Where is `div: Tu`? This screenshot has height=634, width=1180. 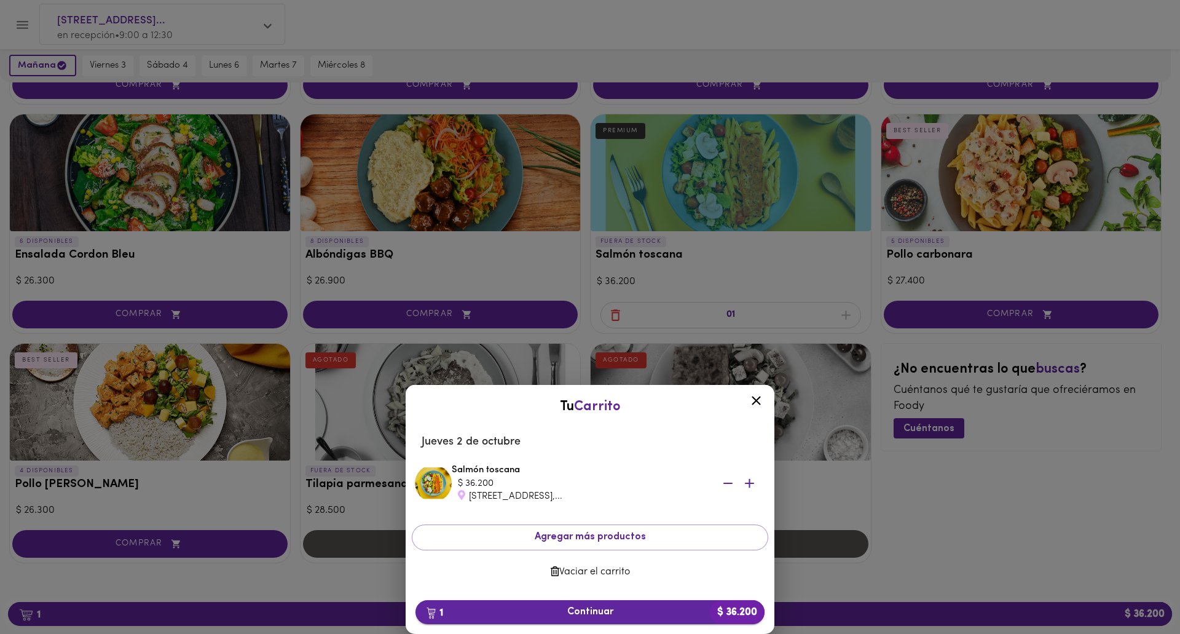 div: Tu is located at coordinates (590, 406).